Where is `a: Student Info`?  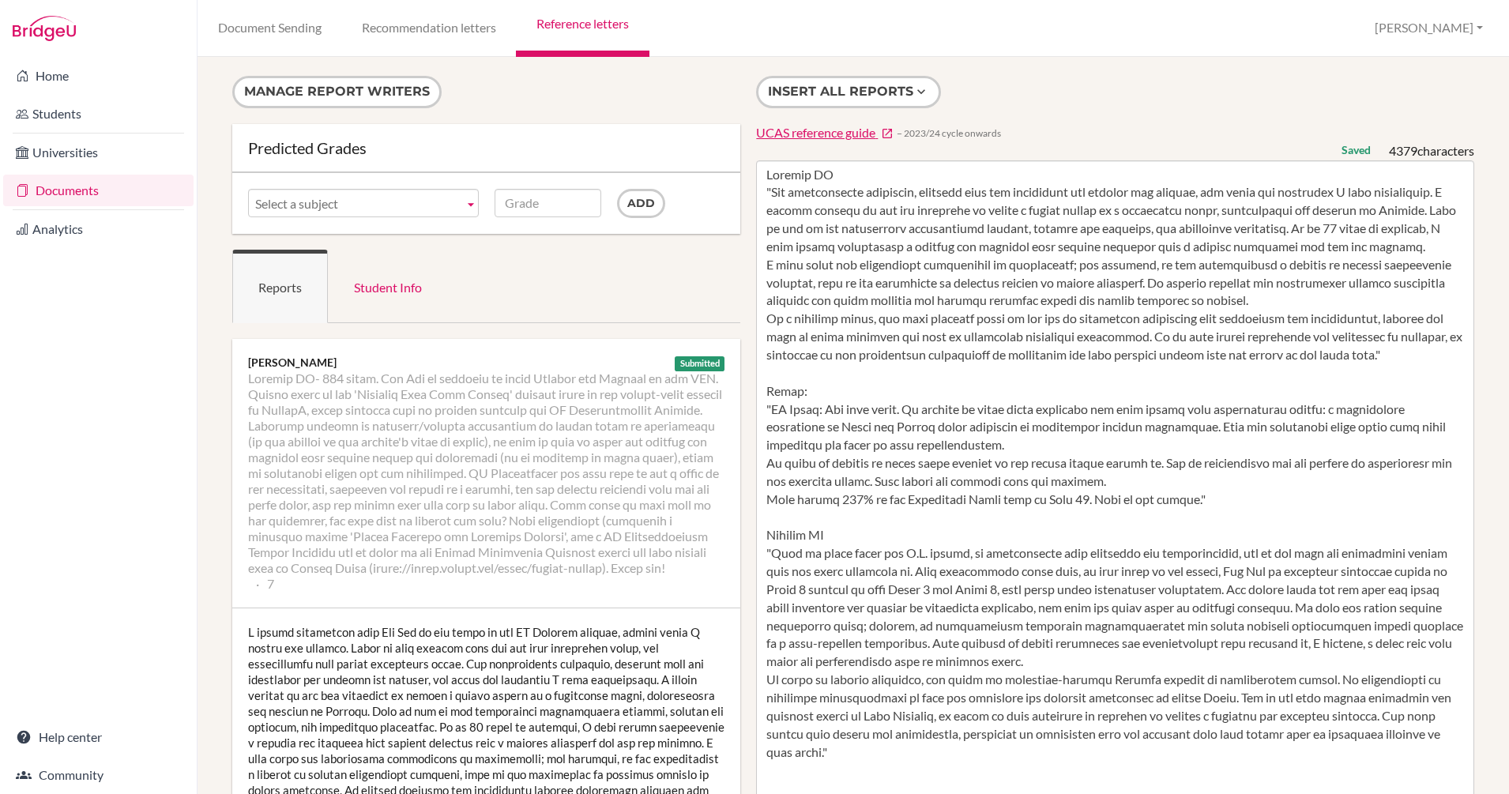 a: Student Info is located at coordinates (388, 286).